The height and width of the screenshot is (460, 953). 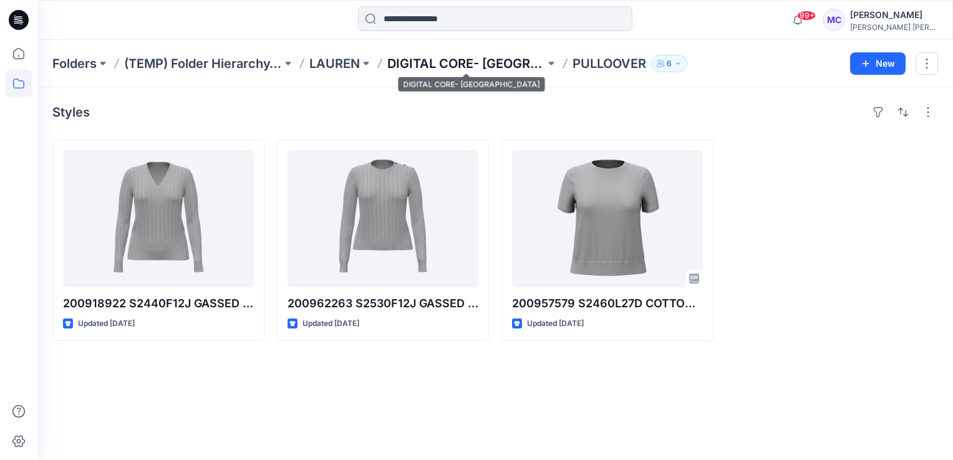 What do you see at coordinates (334, 64) in the screenshot?
I see `a: LAUREN` at bounding box center [334, 64].